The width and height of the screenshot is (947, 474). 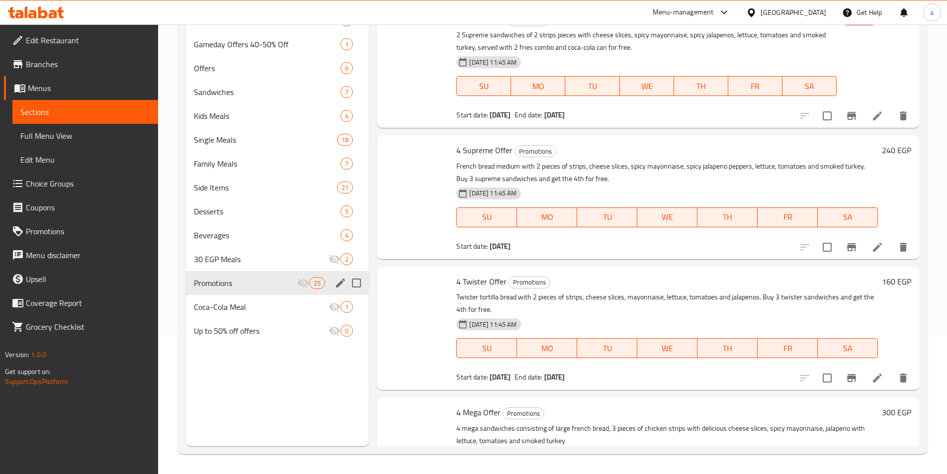 I want to click on span: Desserts, so click(x=268, y=211).